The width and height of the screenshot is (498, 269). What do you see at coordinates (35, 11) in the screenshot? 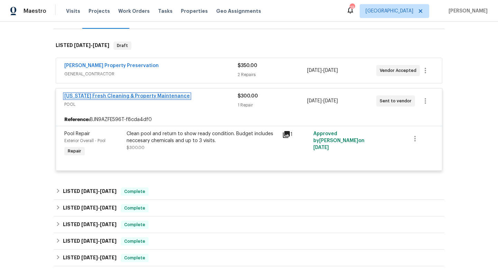
I see `span: Maestro` at bounding box center [35, 11].